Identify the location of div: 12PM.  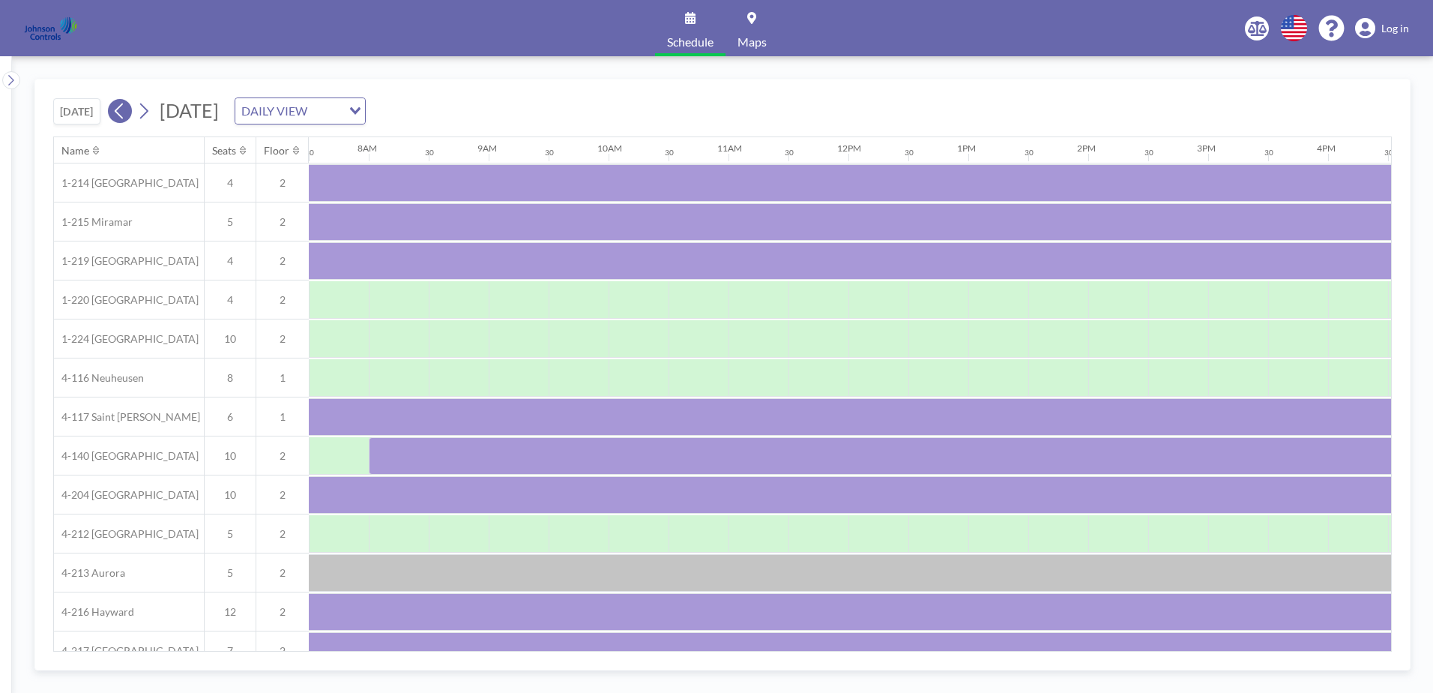
(849, 148).